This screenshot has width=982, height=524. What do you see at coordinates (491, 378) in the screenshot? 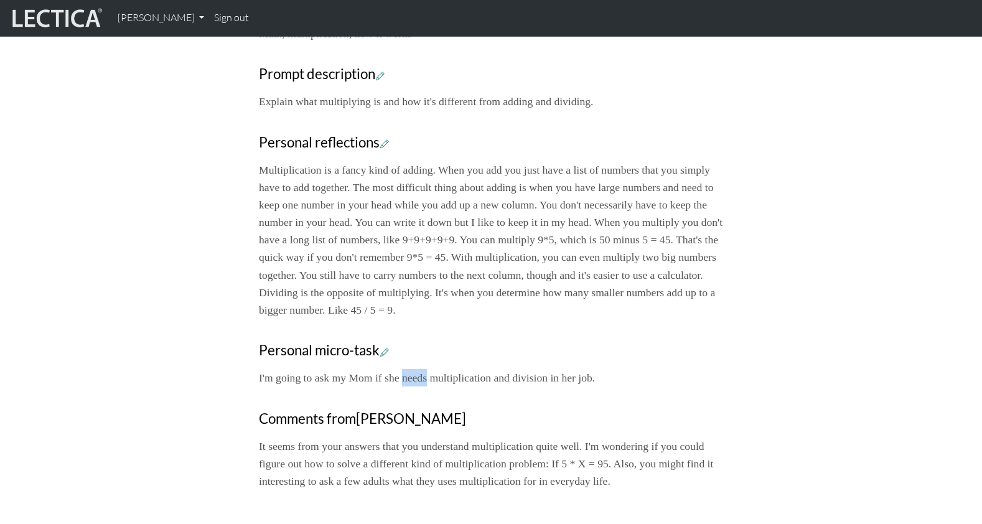
I see `p: I'm going to ask my Mom if she needs multiplication and division in her job.` at bounding box center [491, 378].